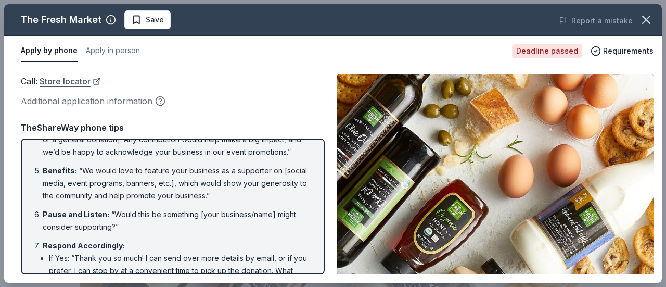 Image resolution: width=666 pixels, height=287 pixels. What do you see at coordinates (176, 221) in the screenshot?
I see `li: “Would this be something [your business/name] might consider supporting?”` at bounding box center [176, 221].